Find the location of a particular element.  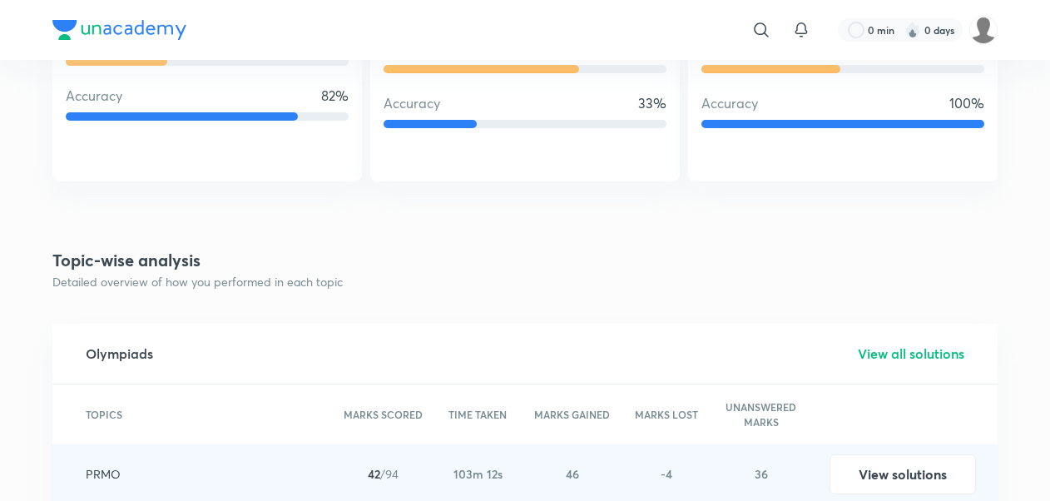

p: 100% is located at coordinates (967, 103).